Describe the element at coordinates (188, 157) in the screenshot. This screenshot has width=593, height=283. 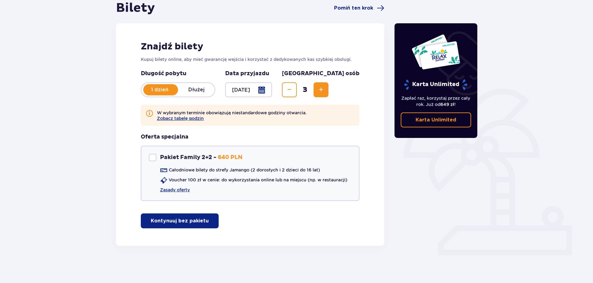
I see `p: Pakiet Family 2+2 -` at that location.